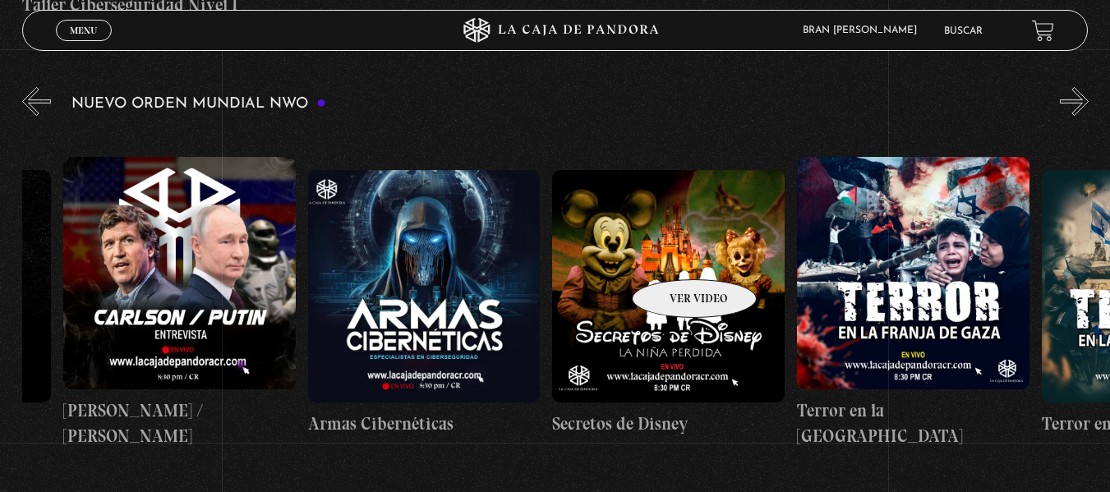  What do you see at coordinates (1043, 30) in the screenshot?
I see `a: View your shopping cart` at bounding box center [1043, 30].